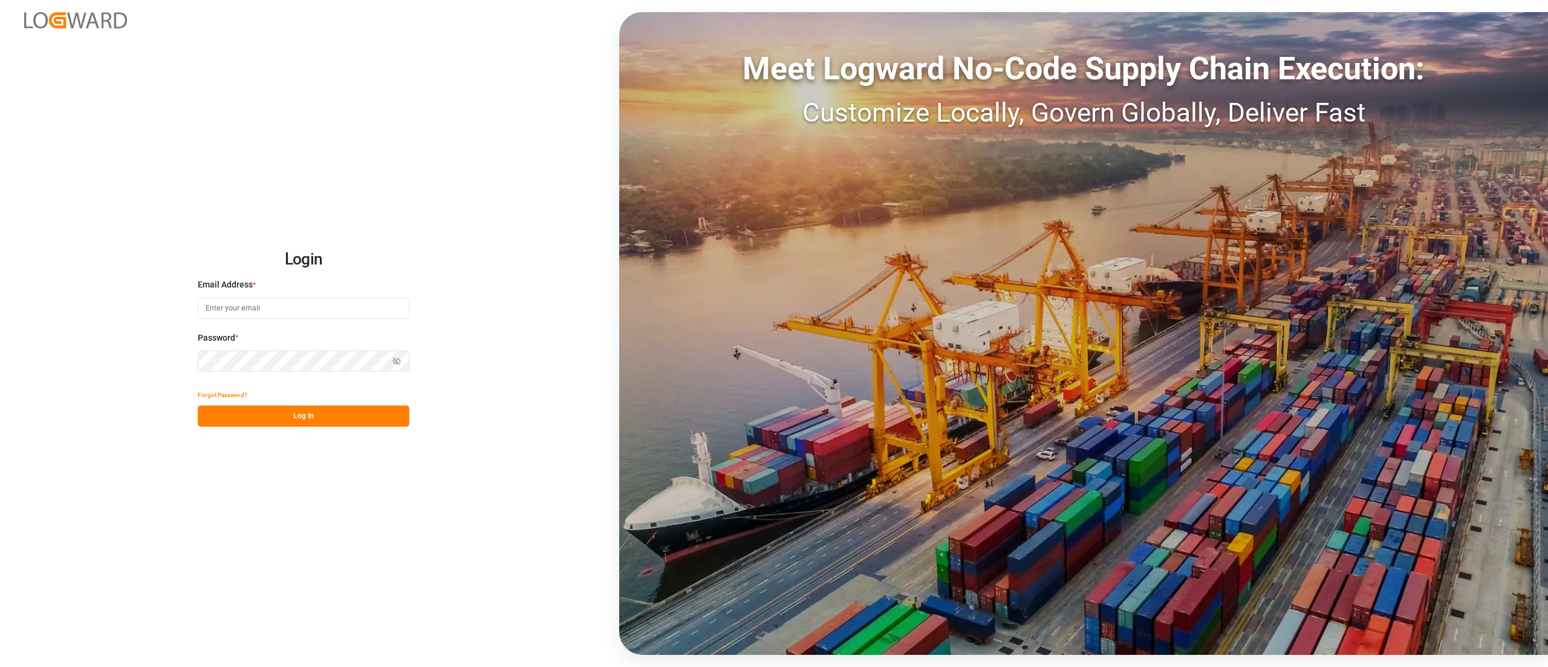  Describe the element at coordinates (1084, 69) in the screenshot. I see `div: Meet Logward No-Code Supply Chain Execution:` at that location.